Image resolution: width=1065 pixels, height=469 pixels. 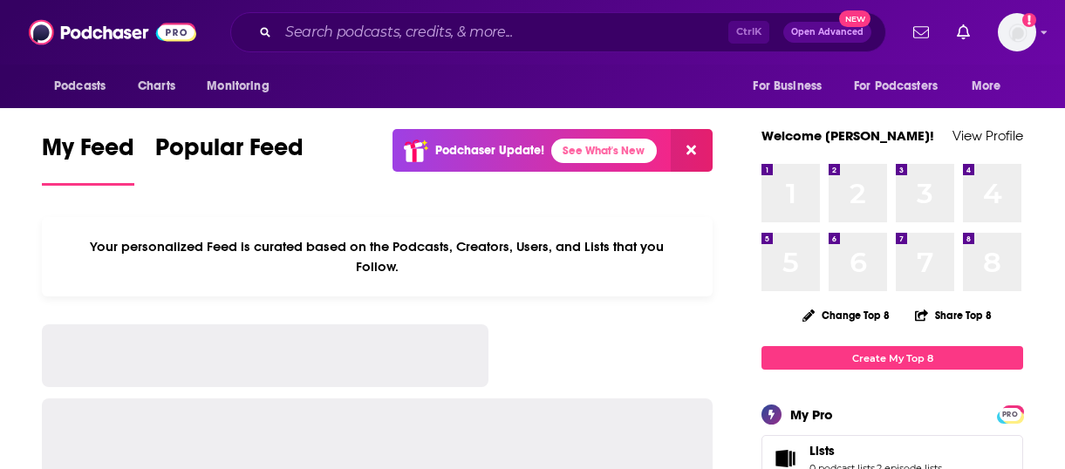 I want to click on span: Lists, so click(x=822, y=451).